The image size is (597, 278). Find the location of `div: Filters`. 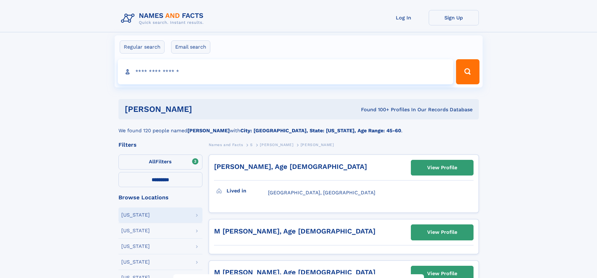

div: Filters is located at coordinates (160, 145).